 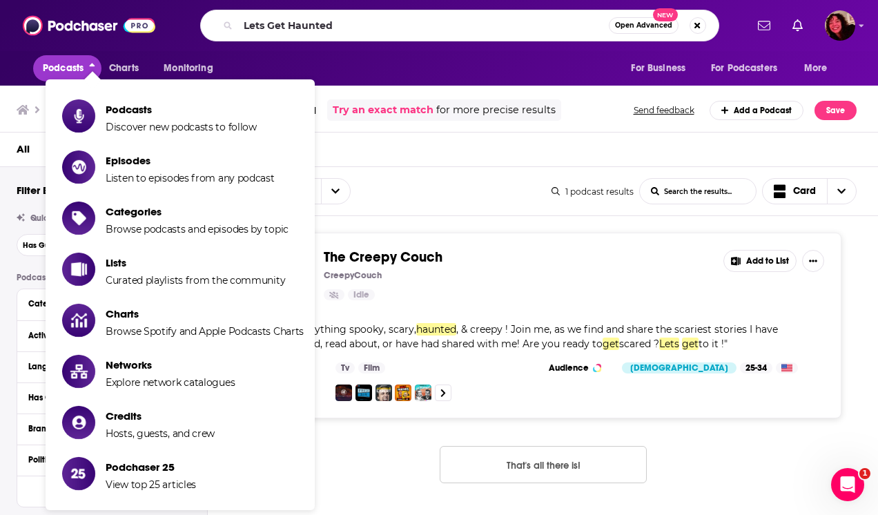 I want to click on button: Political SkewBeta, so click(x=101, y=459).